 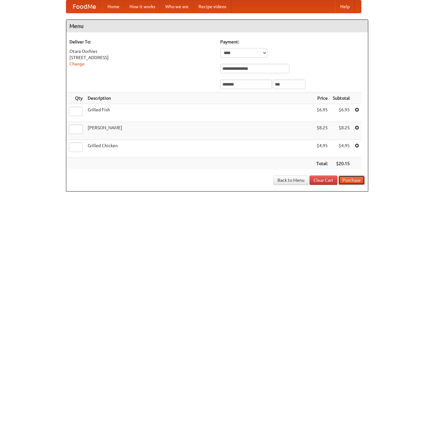 I want to click on td: Grilled Fish, so click(x=200, y=113).